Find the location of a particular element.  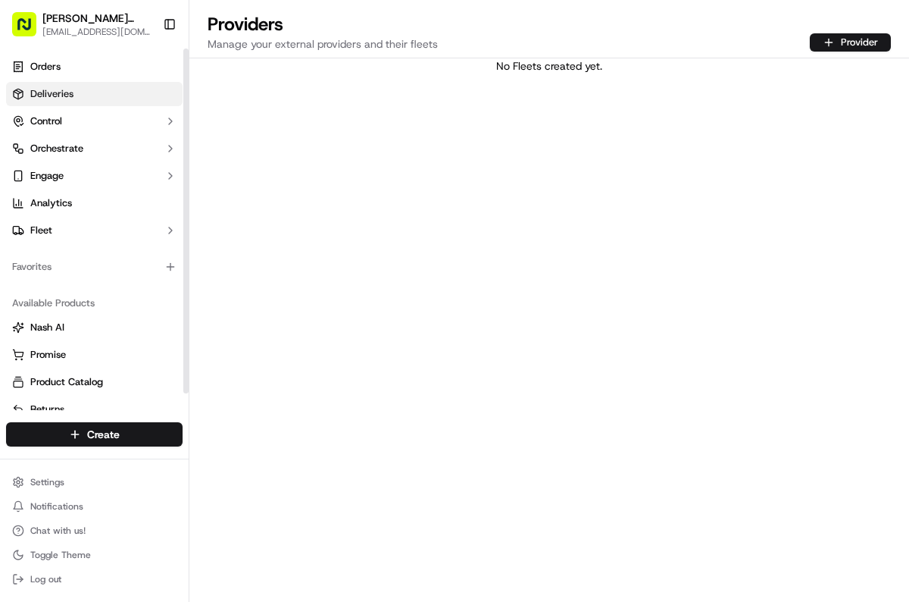

button: Orchestrate is located at coordinates (94, 148).